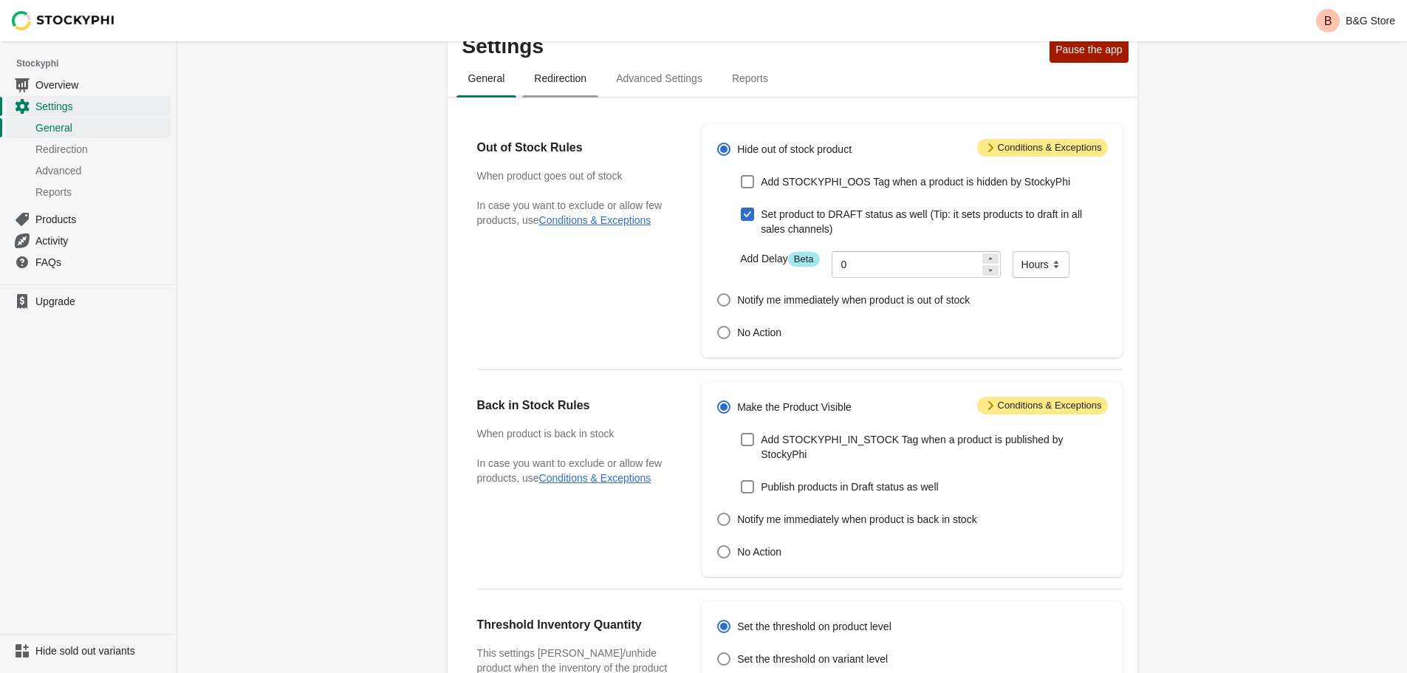 The height and width of the screenshot is (673, 1407). I want to click on span: Hide out of stock product, so click(794, 149).